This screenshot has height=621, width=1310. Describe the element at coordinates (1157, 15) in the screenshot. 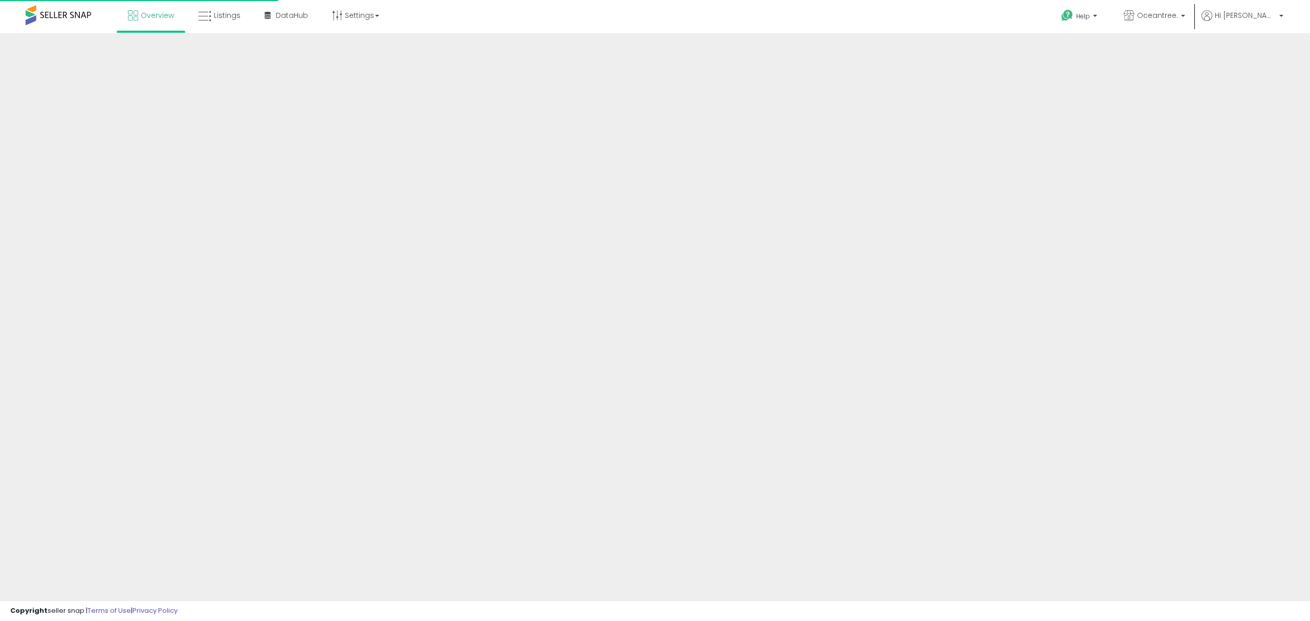

I see `span: Oceantree.` at that location.